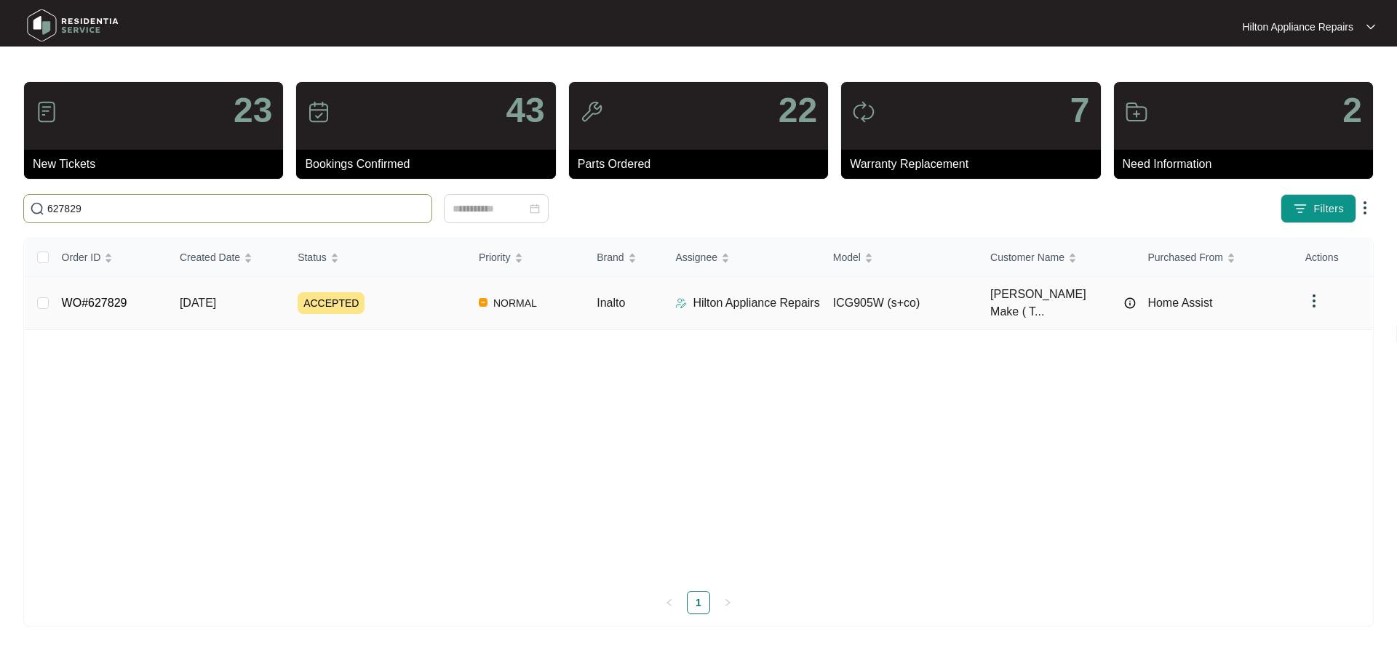 The image size is (1397, 668). I want to click on span: NORMAL, so click(515, 303).